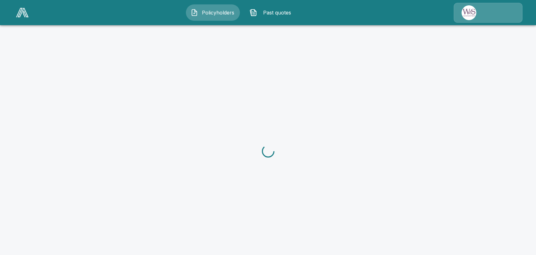 Image resolution: width=536 pixels, height=255 pixels. Describe the element at coordinates (277, 13) in the screenshot. I see `span: Past quotes` at that location.